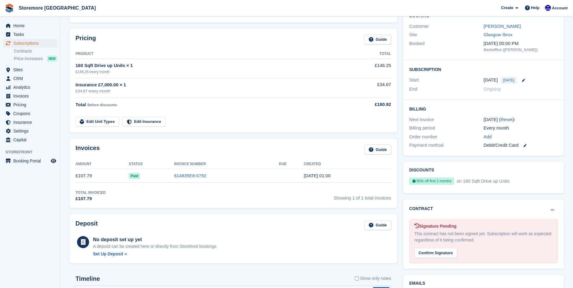 The height and width of the screenshot is (288, 573). Describe the element at coordinates (31, 79) in the screenshot. I see `span: CRM` at that location.